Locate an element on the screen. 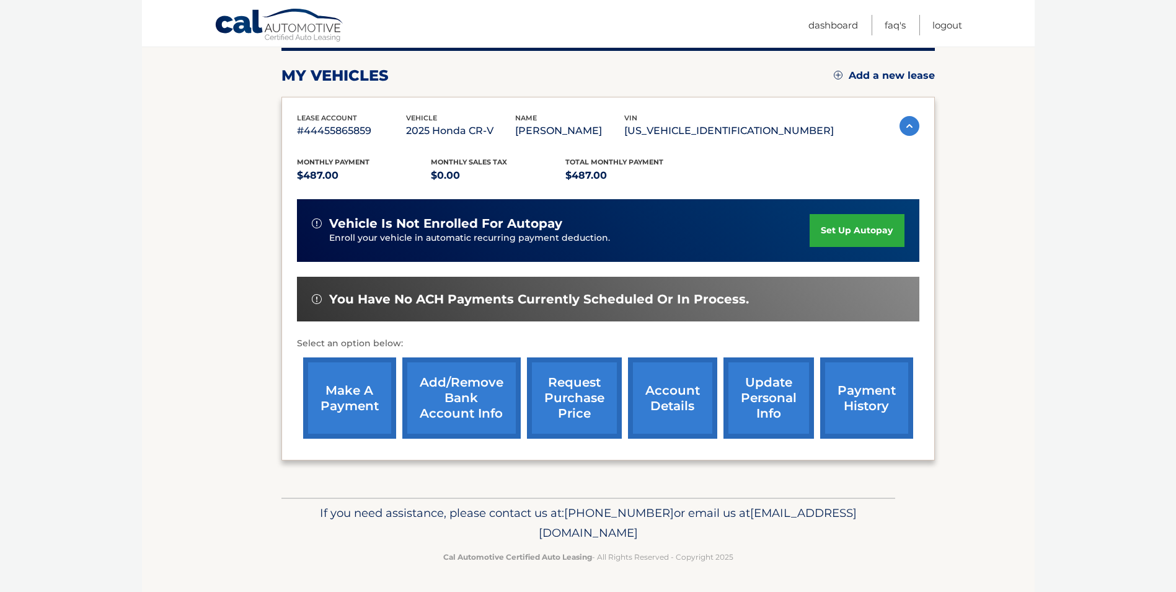 Image resolution: width=1176 pixels, height=592 pixels. span: vehicle is located at coordinates (422, 118).